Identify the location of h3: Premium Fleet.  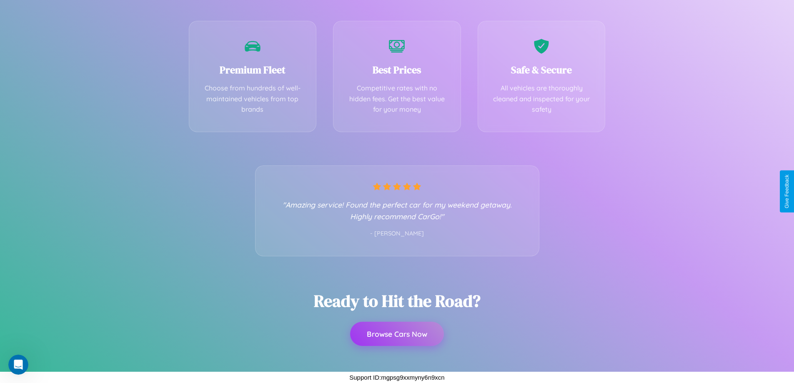
(252, 70).